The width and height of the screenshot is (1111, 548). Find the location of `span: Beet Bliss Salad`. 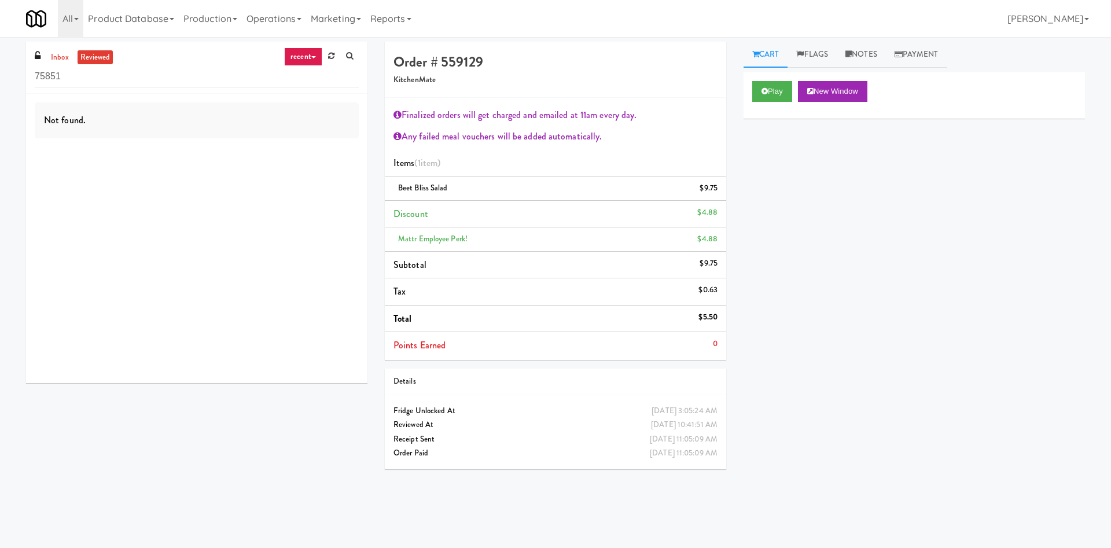

span: Beet Bliss Salad is located at coordinates (423, 188).